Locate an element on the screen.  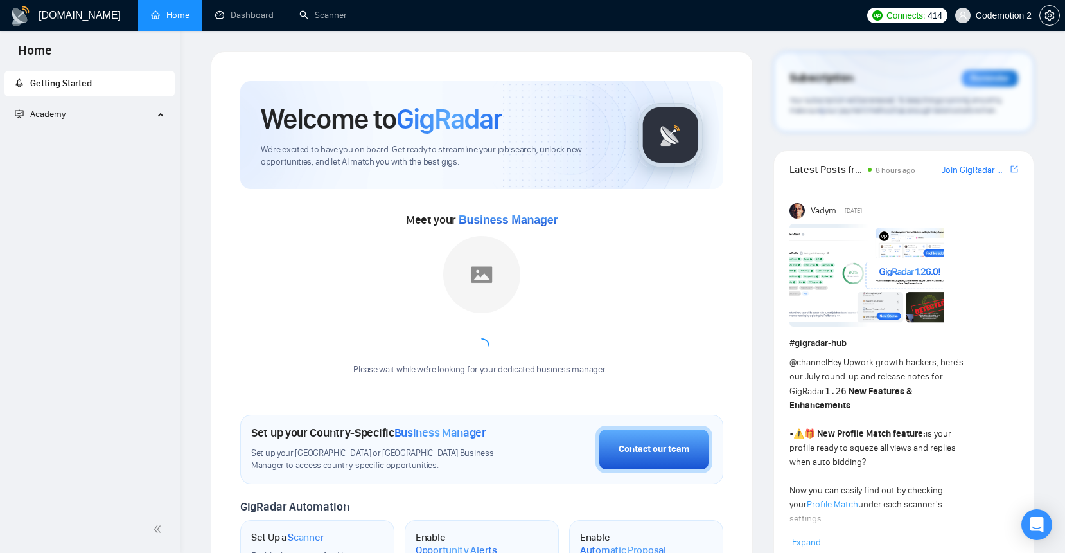
span: We're excited to have you on board. Get ready to streamline your job search, unlock new opportuni... is located at coordinates (439, 156).